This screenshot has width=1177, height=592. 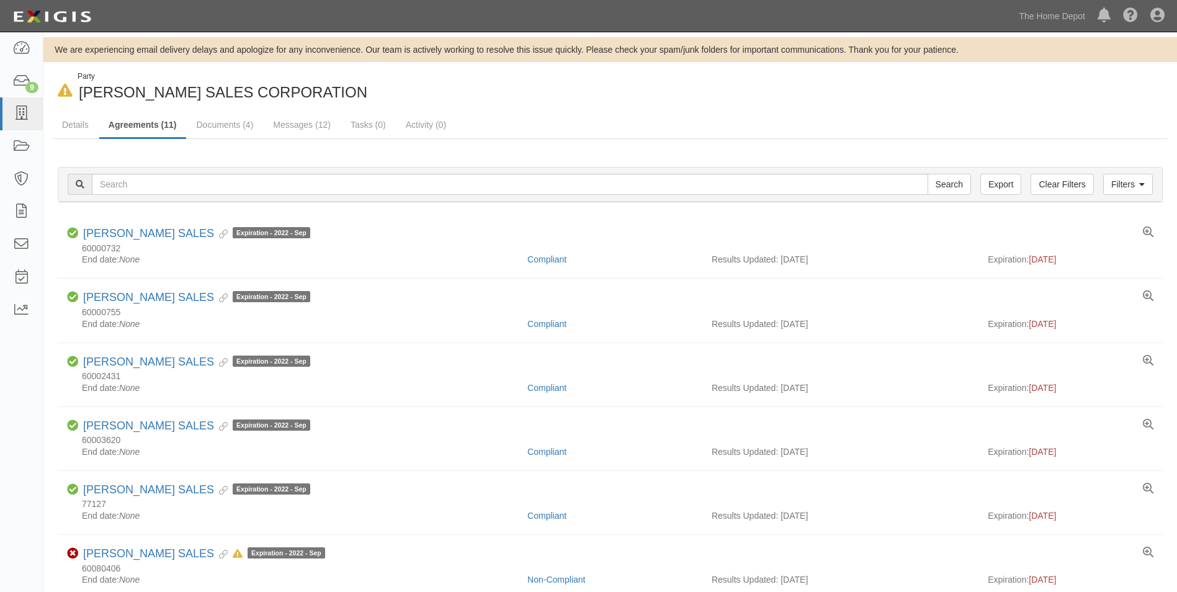 I want to click on i: Non-Compliant, so click(x=73, y=554).